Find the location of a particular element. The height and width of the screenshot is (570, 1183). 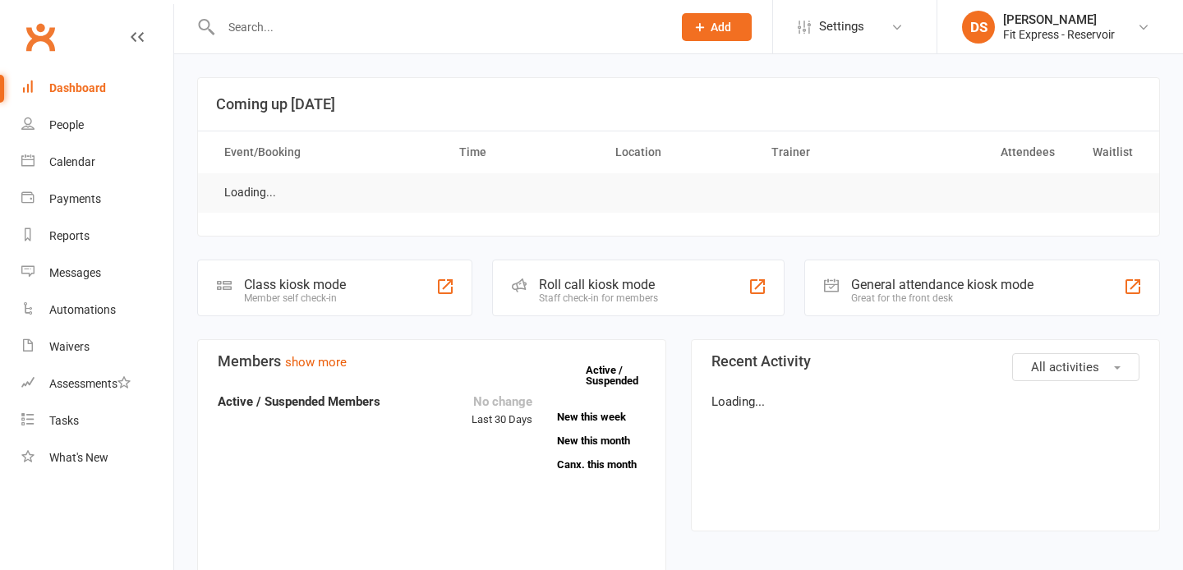

div: Roll call kiosk mode is located at coordinates (598, 284).